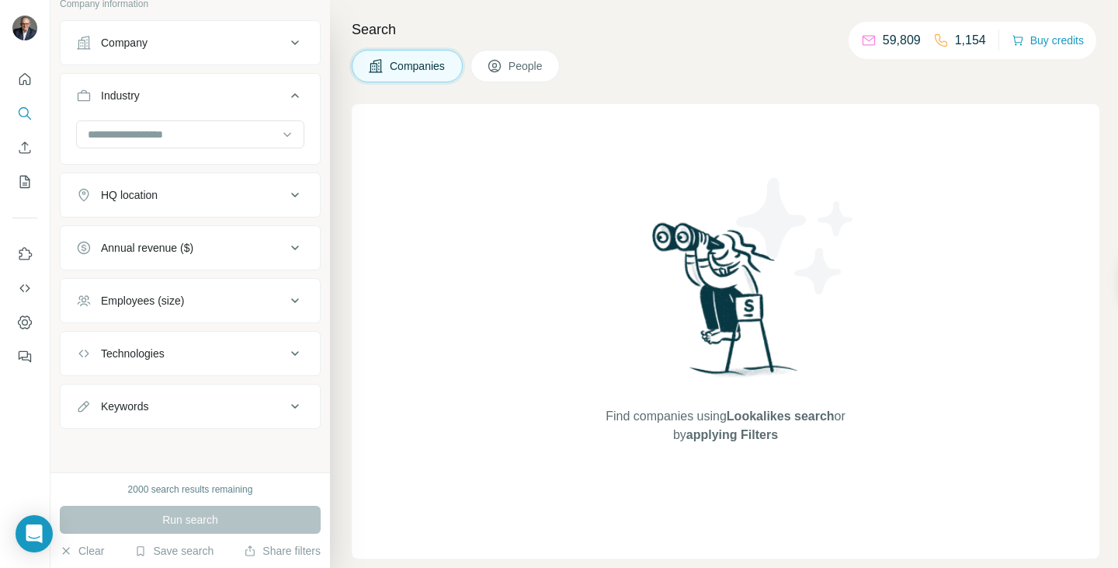 This screenshot has height=568, width=1118. What do you see at coordinates (527, 66) in the screenshot?
I see `span: People` at bounding box center [527, 66].